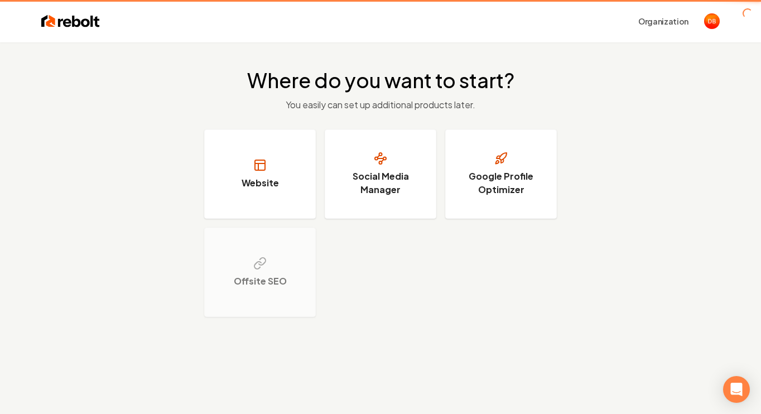  What do you see at coordinates (501, 183) in the screenshot?
I see `h3: Google Profile Optimizer` at bounding box center [501, 183].